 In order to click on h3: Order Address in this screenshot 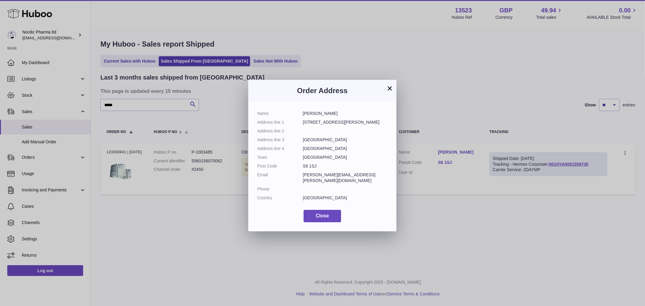, I will do `click(322, 91)`.